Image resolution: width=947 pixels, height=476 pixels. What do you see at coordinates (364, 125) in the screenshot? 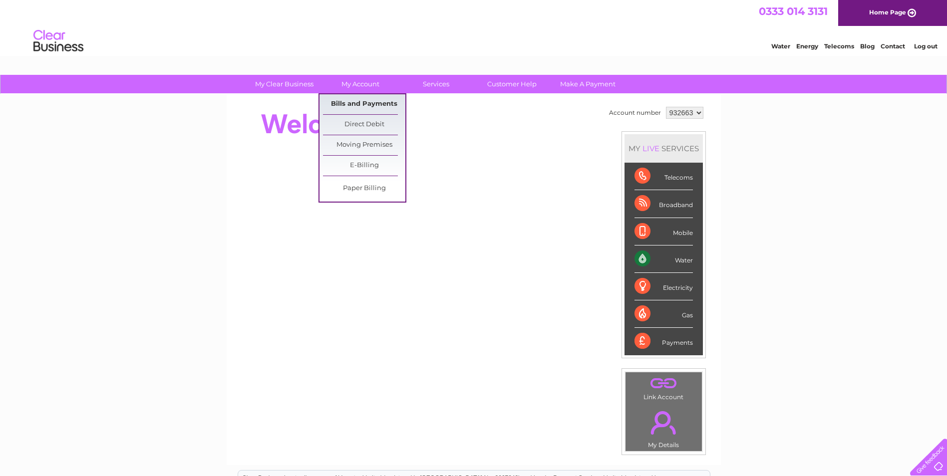
I see `a: Direct Debit` at bounding box center [364, 125].